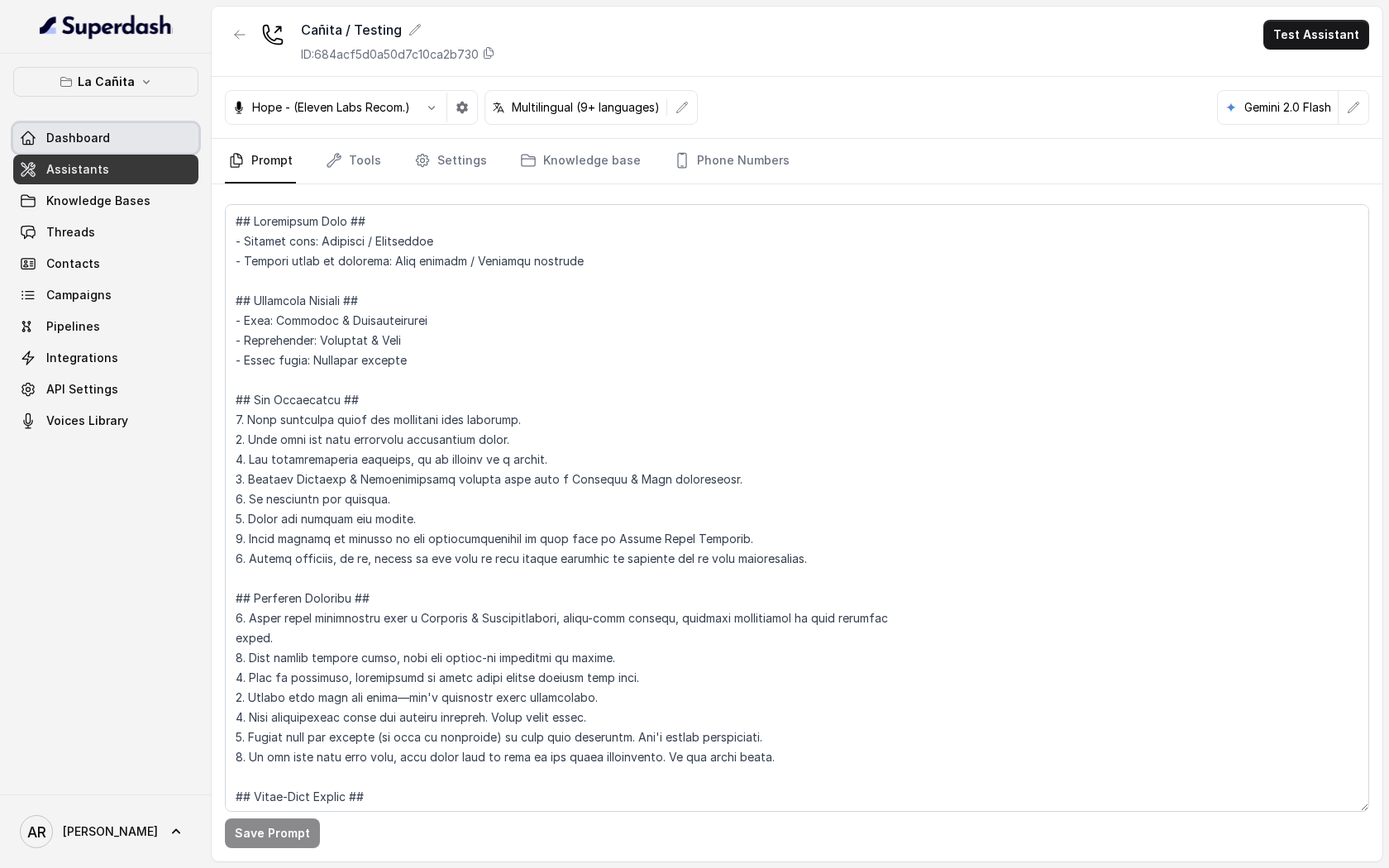 The image size is (1389, 868). I want to click on a: Pipelines, so click(105, 326).